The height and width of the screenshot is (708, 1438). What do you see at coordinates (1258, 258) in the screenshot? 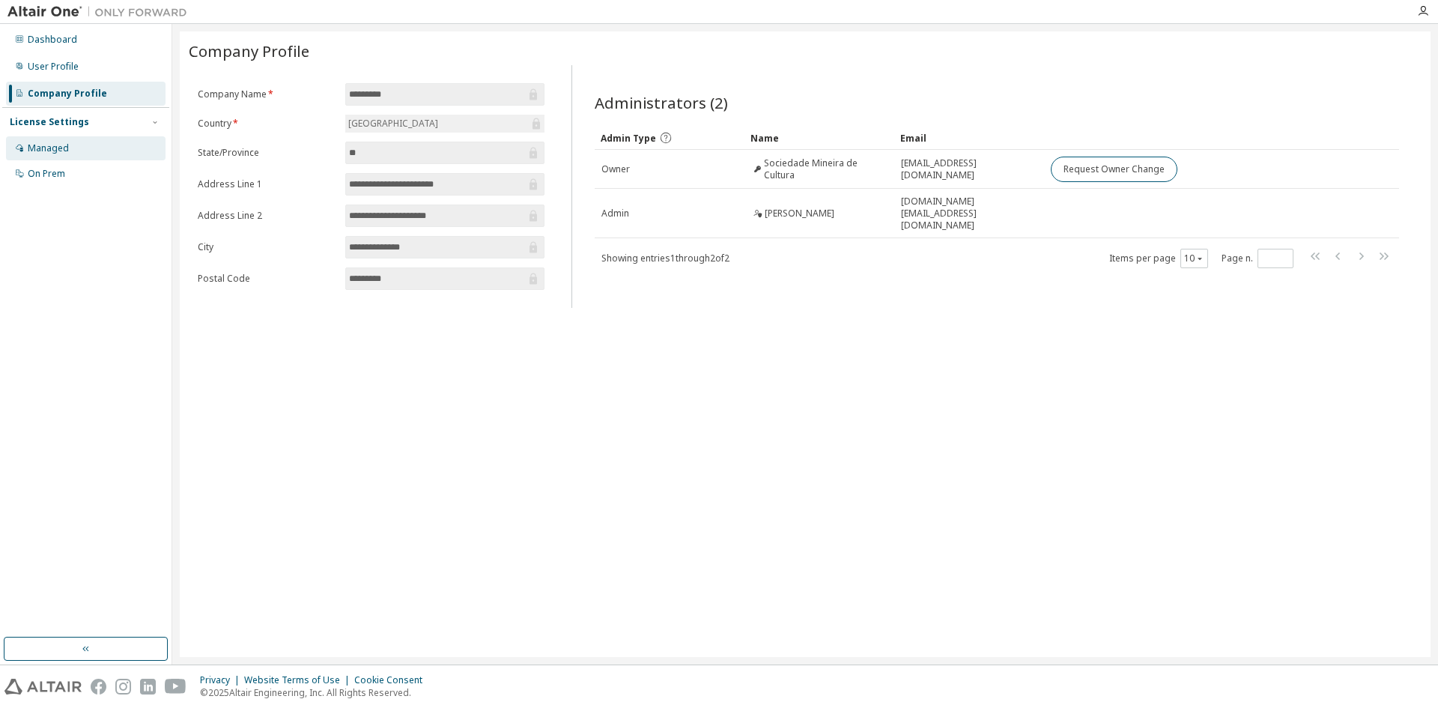
I see `span: Page n.` at bounding box center [1258, 258].